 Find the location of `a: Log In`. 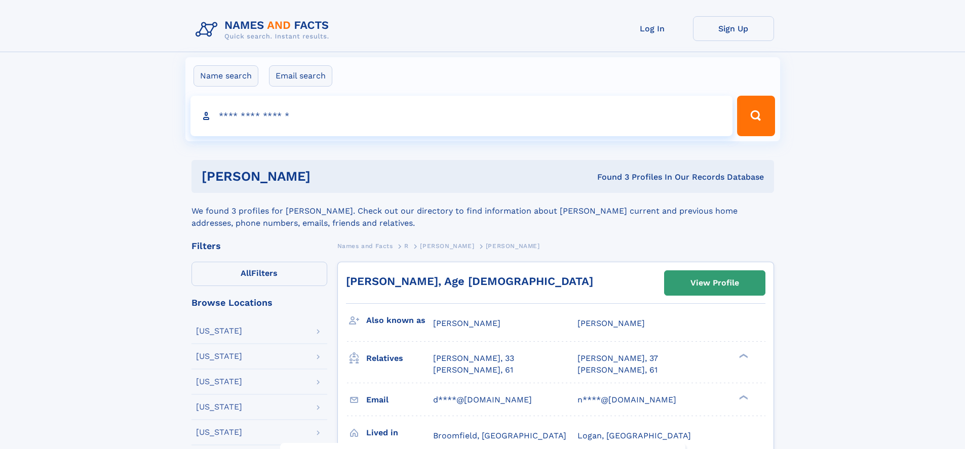

a: Log In is located at coordinates (652, 28).